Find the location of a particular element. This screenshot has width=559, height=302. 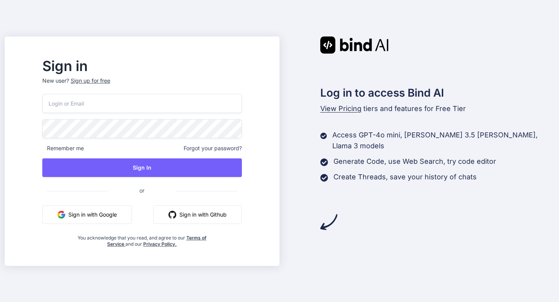

button: Sign in with Github is located at coordinates (198, 215).